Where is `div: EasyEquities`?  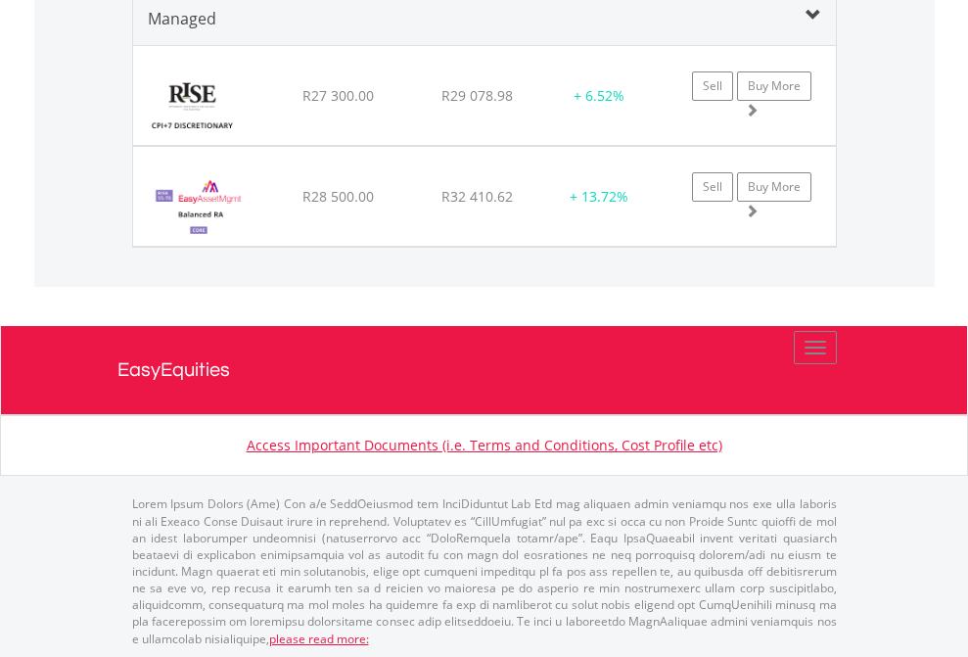
div: EasyEquities is located at coordinates (484, 370).